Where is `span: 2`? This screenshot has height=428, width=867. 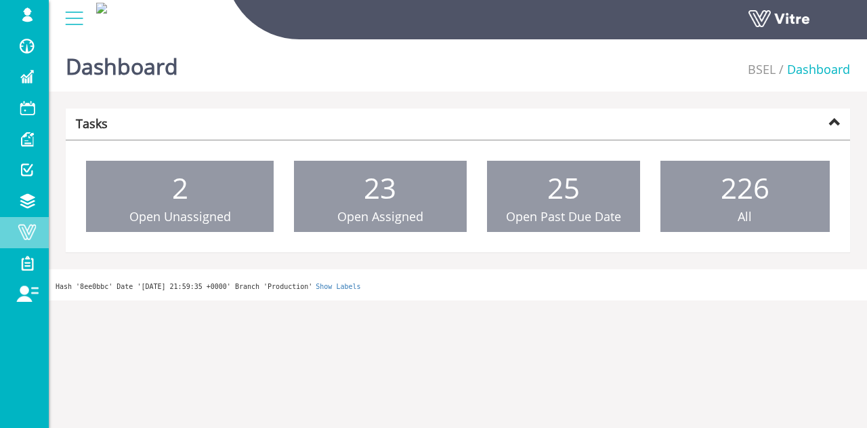
span: 2 is located at coordinates (180, 187).